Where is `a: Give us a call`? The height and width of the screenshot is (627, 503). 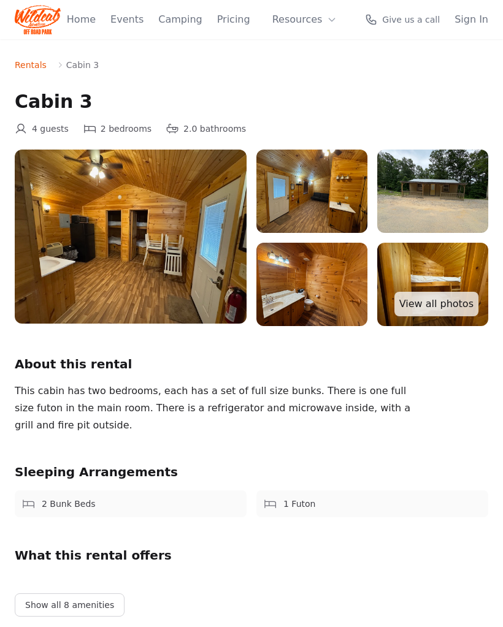 a: Give us a call is located at coordinates (402, 20).